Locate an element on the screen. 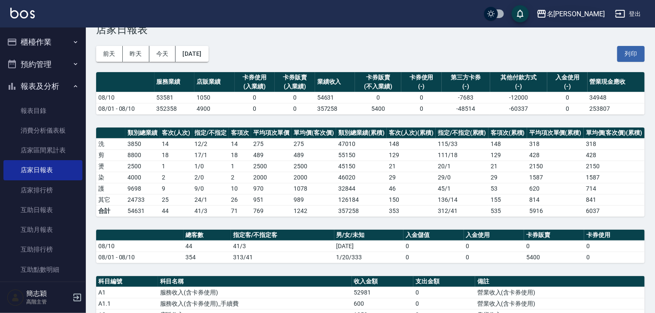 This screenshot has width=655, height=313. th: 客項次 is located at coordinates (240, 133).